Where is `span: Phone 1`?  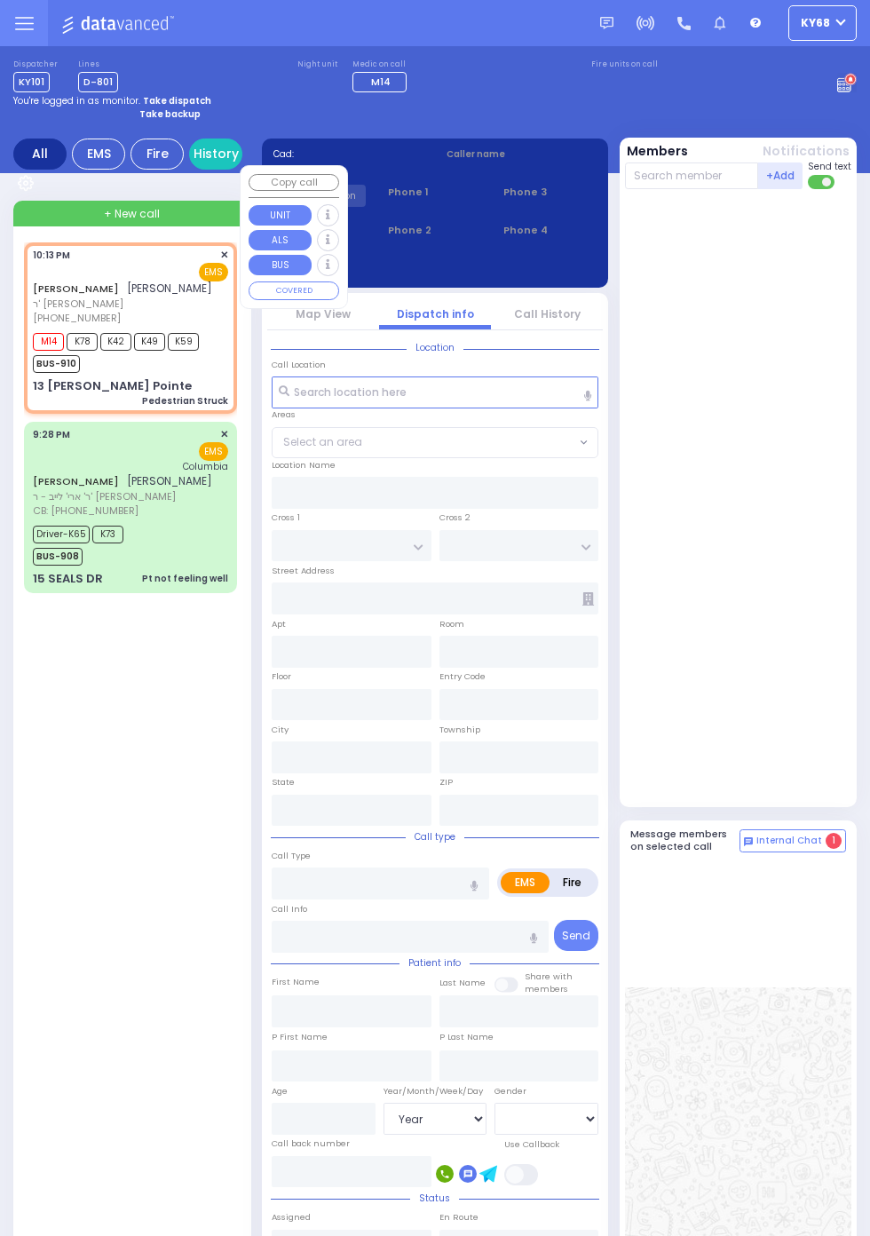 span: Phone 1 is located at coordinates (434, 192).